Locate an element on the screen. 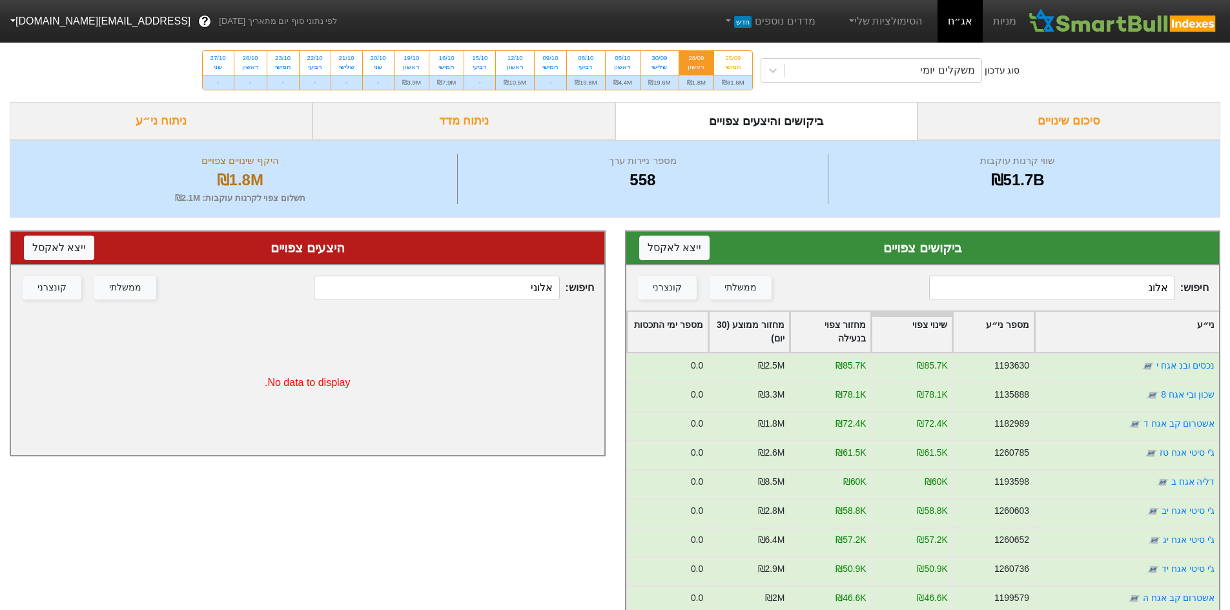  div: 08/10 is located at coordinates (586, 58).